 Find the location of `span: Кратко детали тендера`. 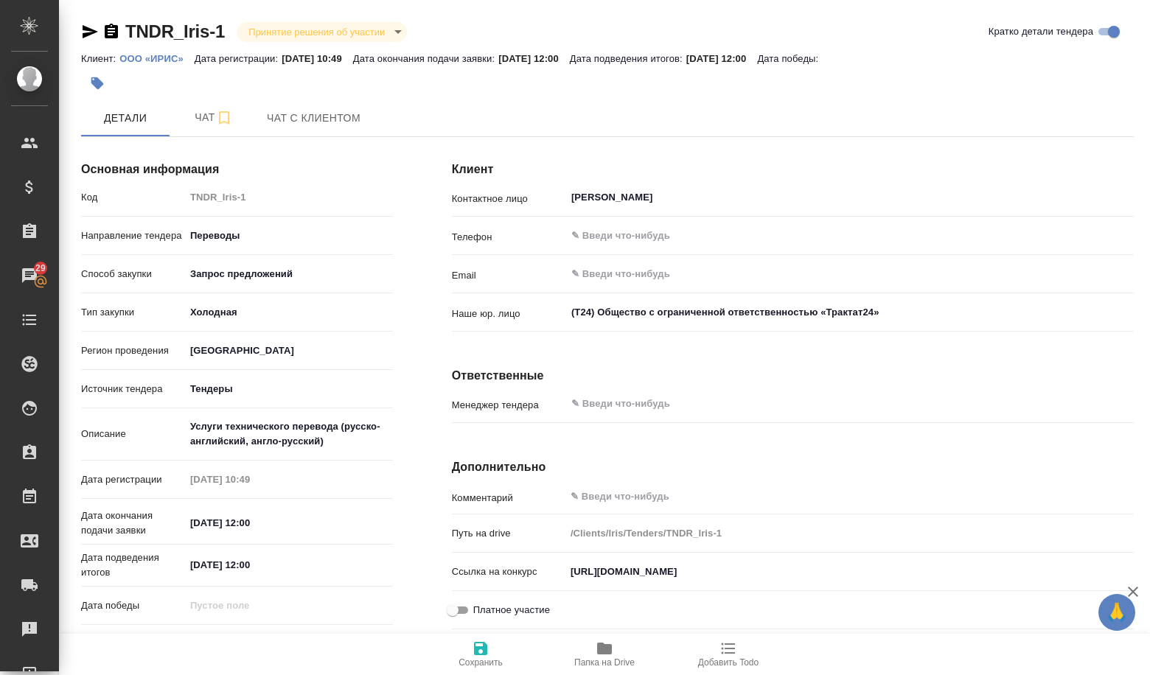

span: Кратко детали тендера is located at coordinates (1041, 32).